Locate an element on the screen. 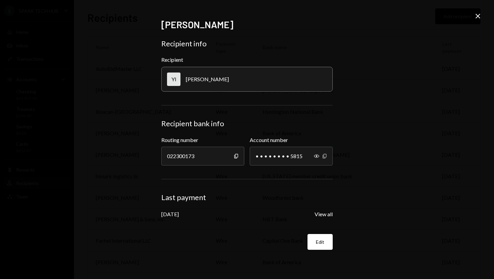  div: YI is located at coordinates (174, 79).